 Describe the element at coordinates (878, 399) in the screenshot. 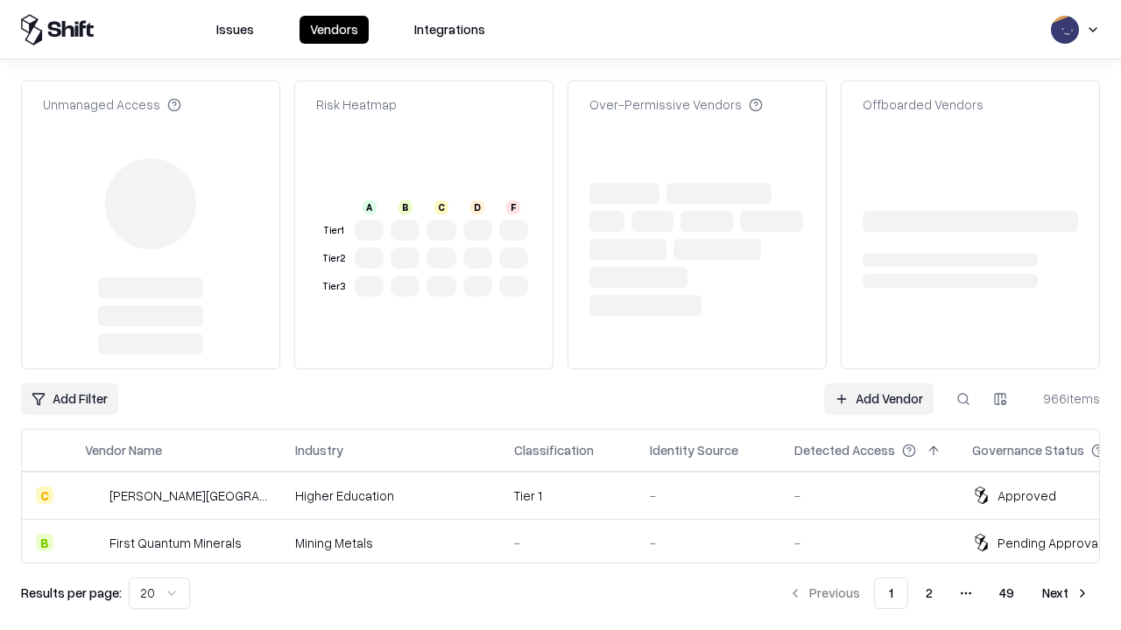

I see `a: Add Vendor` at that location.